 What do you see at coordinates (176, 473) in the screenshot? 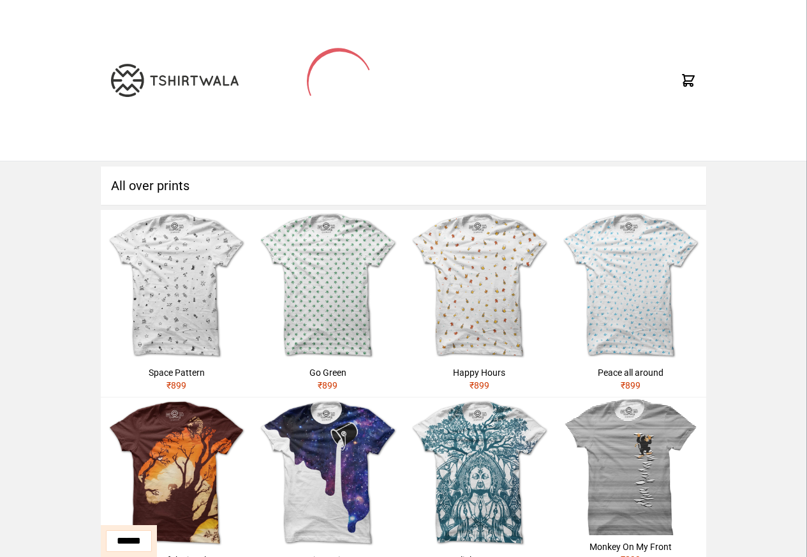
I see `img: hidden-tiger.jpg` at bounding box center [176, 473].